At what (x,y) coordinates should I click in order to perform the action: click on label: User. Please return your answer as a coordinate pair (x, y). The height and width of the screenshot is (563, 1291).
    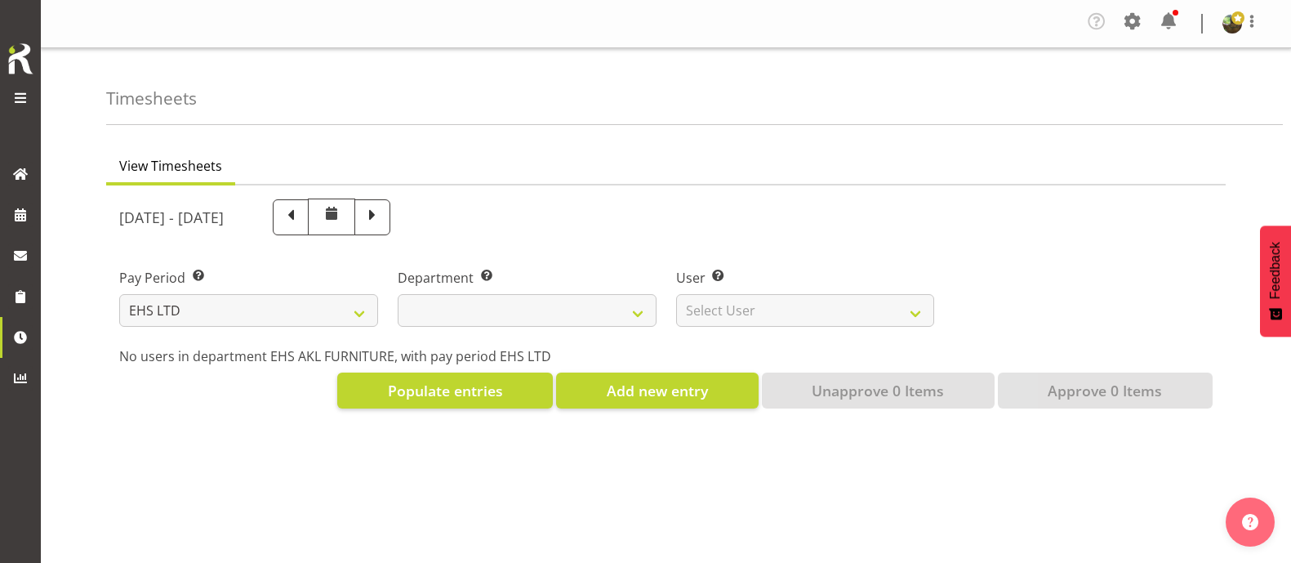
    Looking at the image, I should click on (805, 278).